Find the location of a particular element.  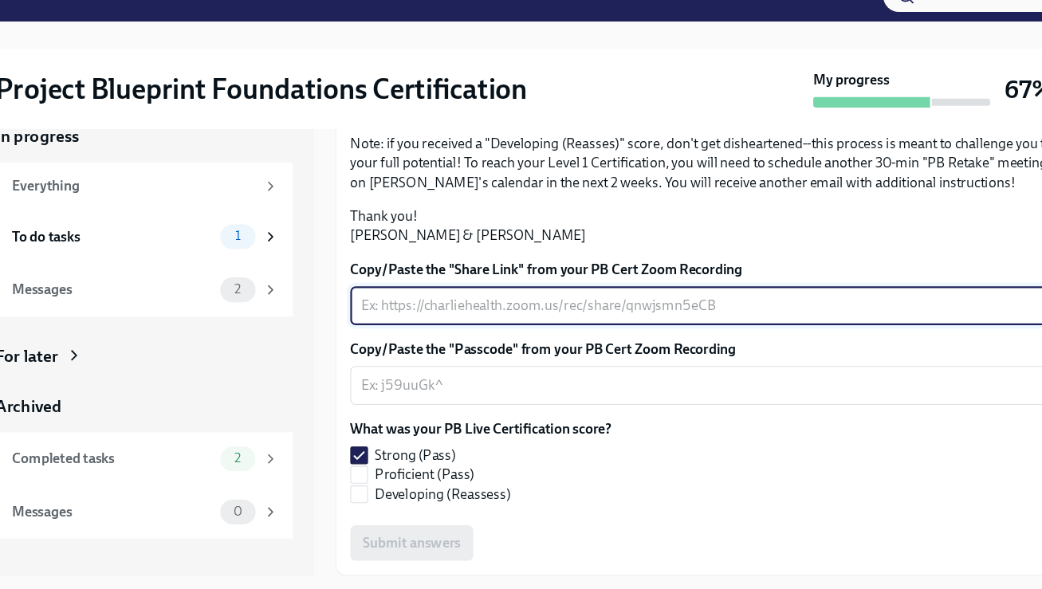

span: Proficient (Pass) is located at coordinates (431, 453).